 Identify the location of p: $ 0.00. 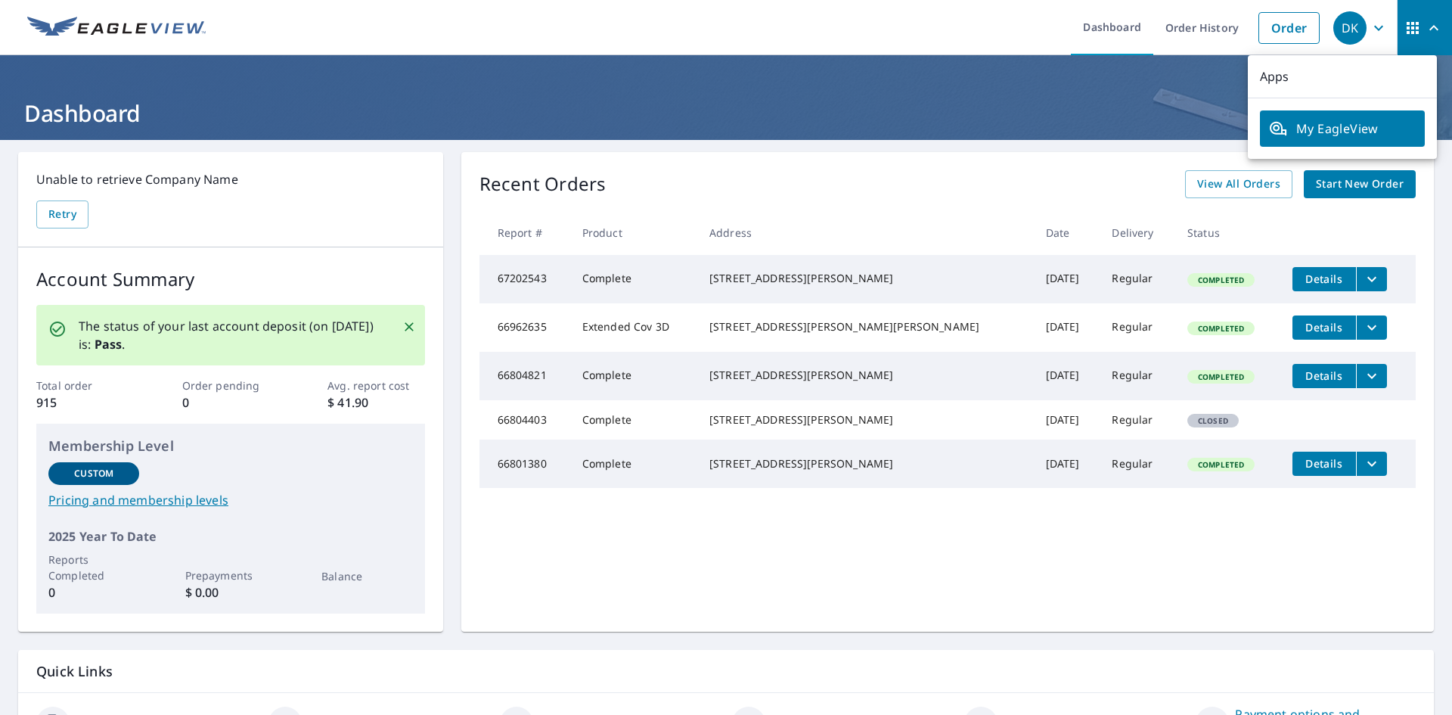
(231, 592).